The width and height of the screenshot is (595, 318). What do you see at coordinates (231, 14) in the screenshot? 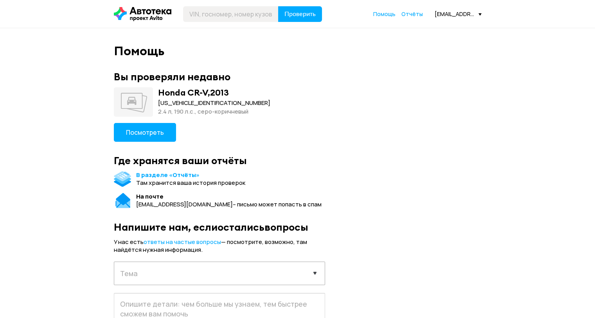
I see `input: VIN, госномер, номер кузова` at bounding box center [231, 14].